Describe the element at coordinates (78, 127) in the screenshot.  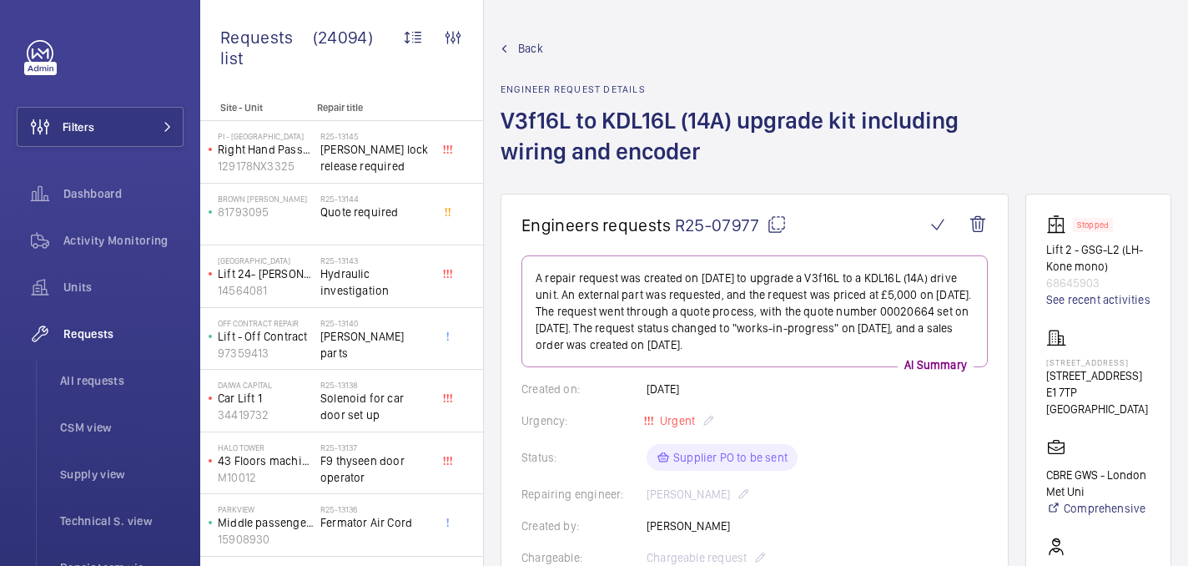
I see `span: Filters` at that location.